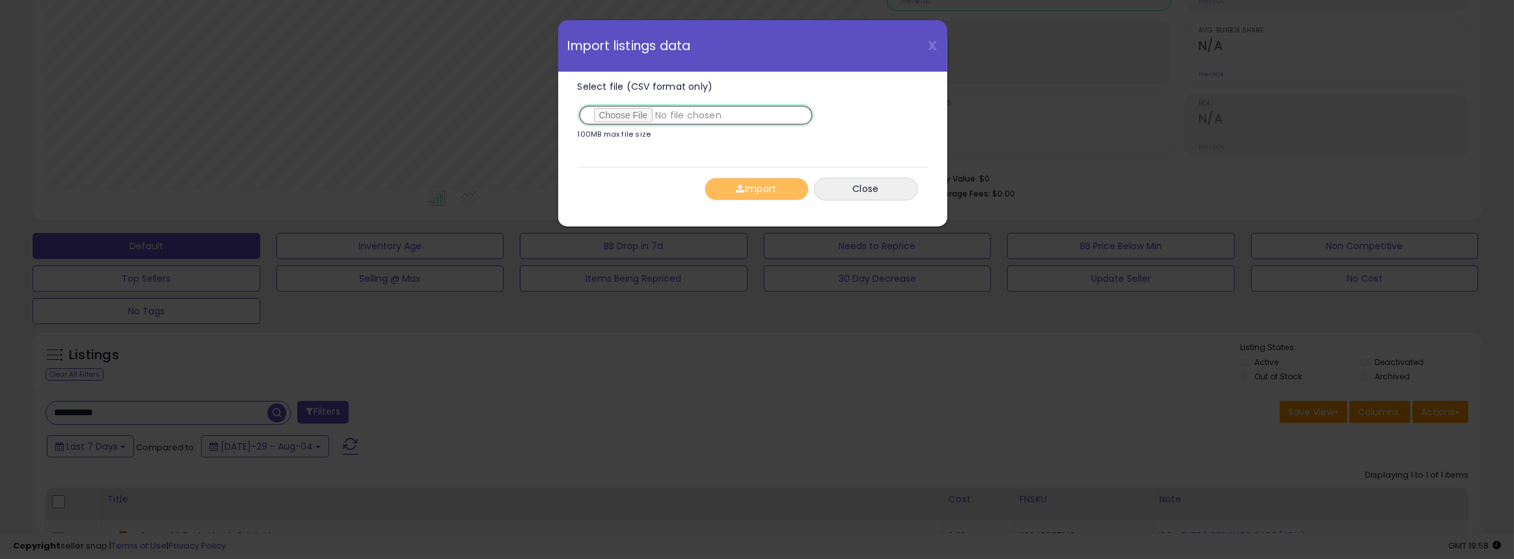  I want to click on span: X, so click(933, 46).